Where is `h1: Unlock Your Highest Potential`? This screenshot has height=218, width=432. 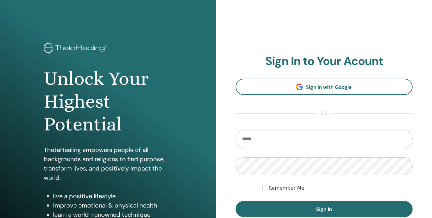 h1: Unlock Your Highest Potential is located at coordinates (108, 101).